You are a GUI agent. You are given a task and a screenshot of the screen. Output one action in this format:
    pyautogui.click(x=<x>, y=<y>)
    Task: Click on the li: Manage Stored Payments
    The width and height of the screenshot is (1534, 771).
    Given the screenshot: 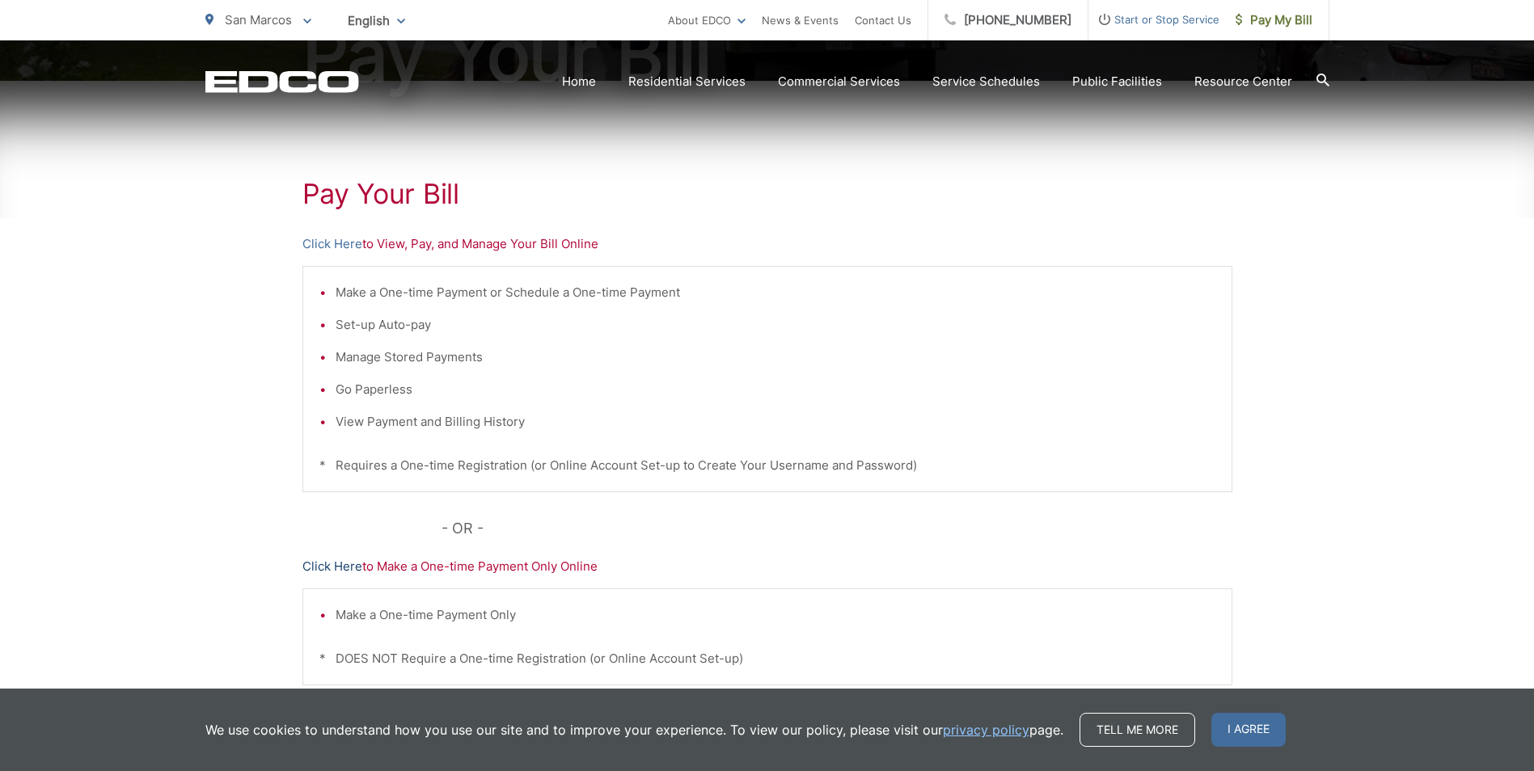 What is the action you would take?
    pyautogui.click(x=775, y=357)
    